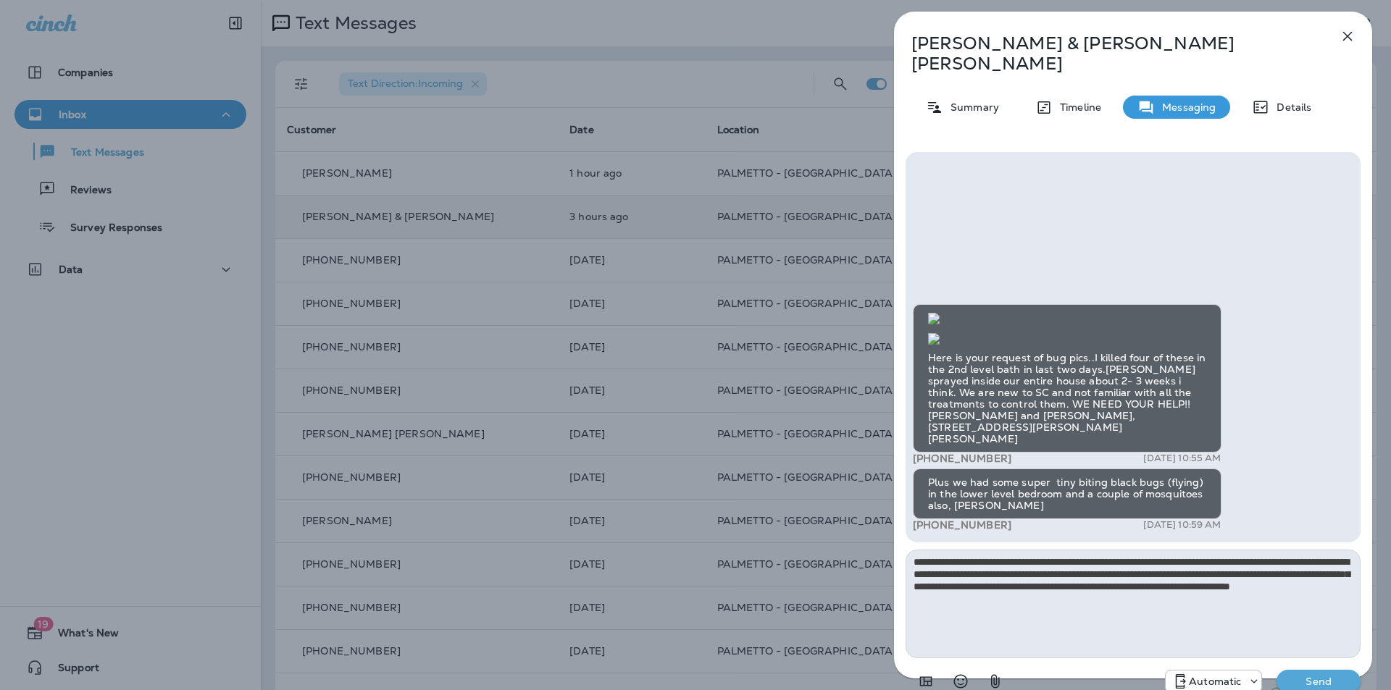 The width and height of the screenshot is (1391, 690). What do you see at coordinates (1067, 378) in the screenshot?
I see `div: Here is your request of bug pics..I killed four of these in the 2nd level bath in last two days.[...` at bounding box center [1067, 378].